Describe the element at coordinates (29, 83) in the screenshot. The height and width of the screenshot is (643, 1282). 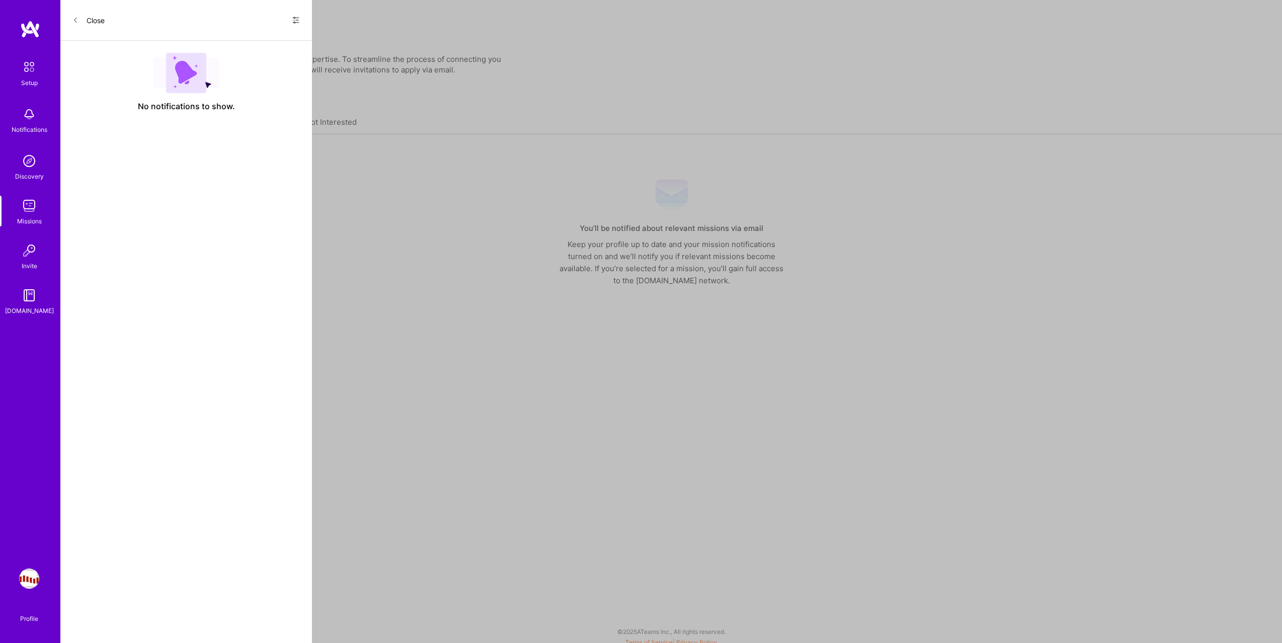
I see `div: Setup` at that location.